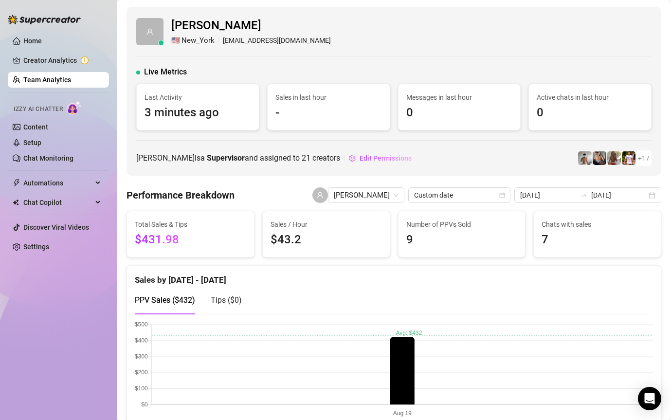 This screenshot has height=420, width=671. I want to click on img: Nathaniel, so click(614, 158).